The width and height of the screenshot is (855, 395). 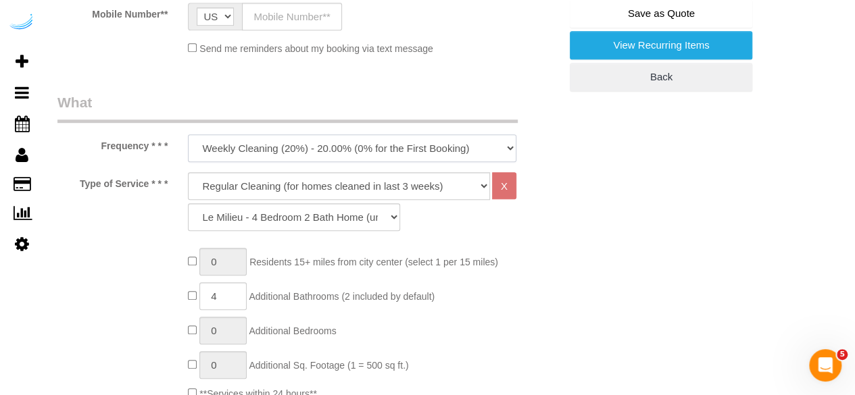 I want to click on label: Frequency * * *, so click(x=112, y=143).